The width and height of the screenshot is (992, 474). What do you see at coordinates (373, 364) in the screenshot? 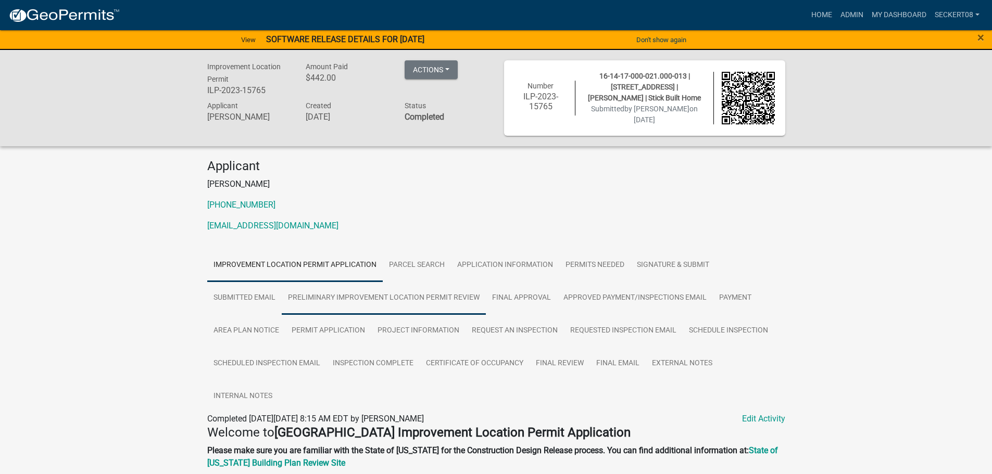
I see `a: Inspection Complete` at bounding box center [373, 364].